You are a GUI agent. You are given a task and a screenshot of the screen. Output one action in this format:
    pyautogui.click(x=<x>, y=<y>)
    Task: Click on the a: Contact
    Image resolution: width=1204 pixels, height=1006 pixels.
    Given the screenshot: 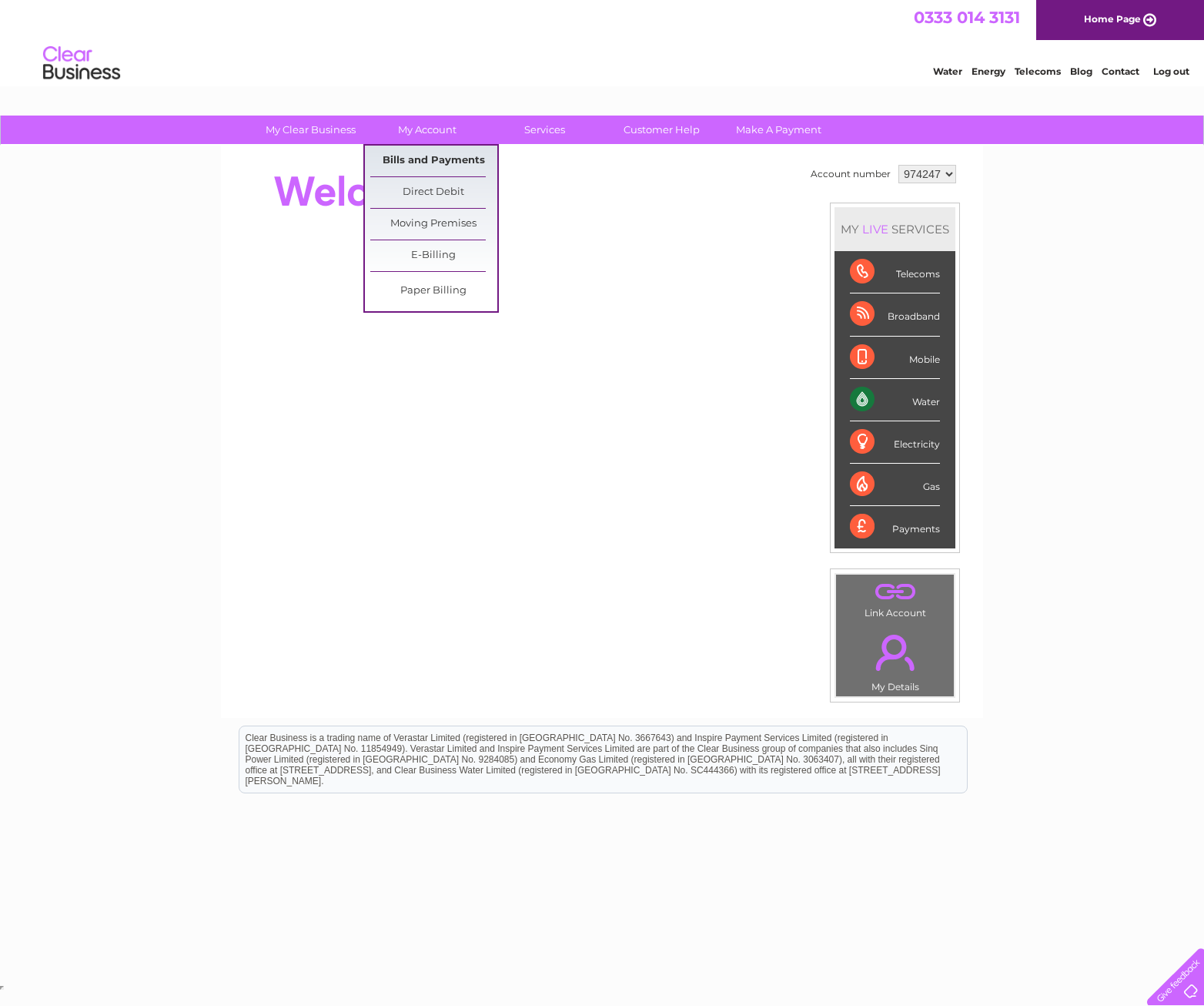 What is the action you would take?
    pyautogui.click(x=1120, y=70)
    